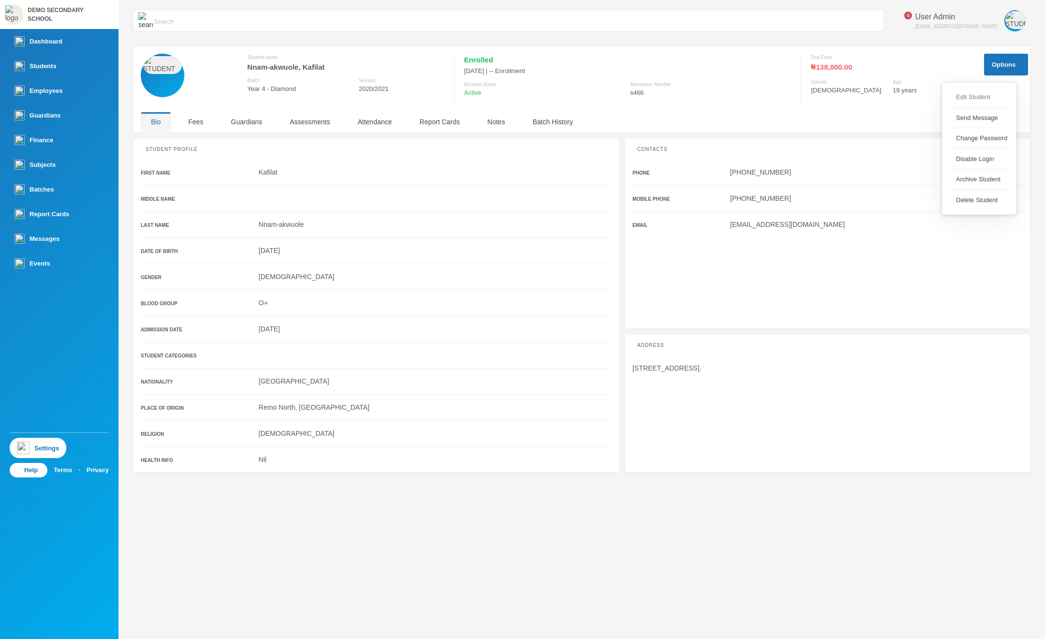 The width and height of the screenshot is (1045, 639). I want to click on div: Batches, so click(34, 189).